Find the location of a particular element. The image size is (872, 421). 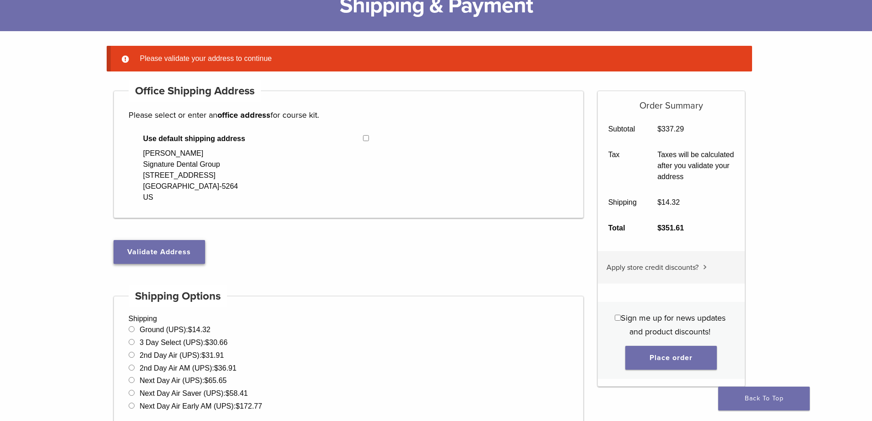

th: Tax is located at coordinates (623, 166).